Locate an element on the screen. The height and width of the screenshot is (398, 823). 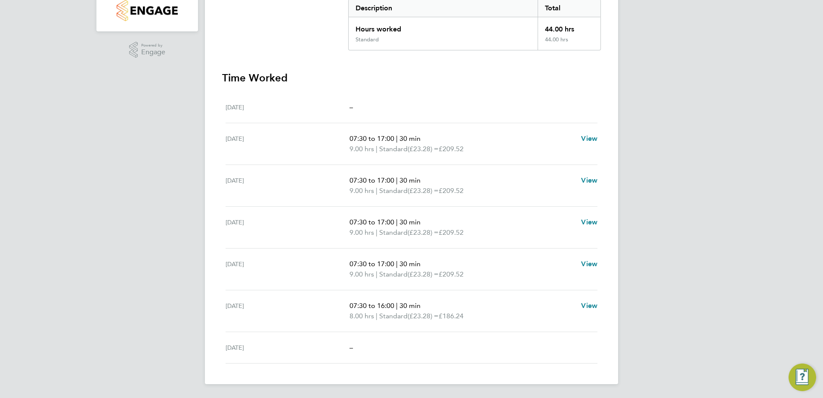
h3: Time Worked is located at coordinates (411, 78).